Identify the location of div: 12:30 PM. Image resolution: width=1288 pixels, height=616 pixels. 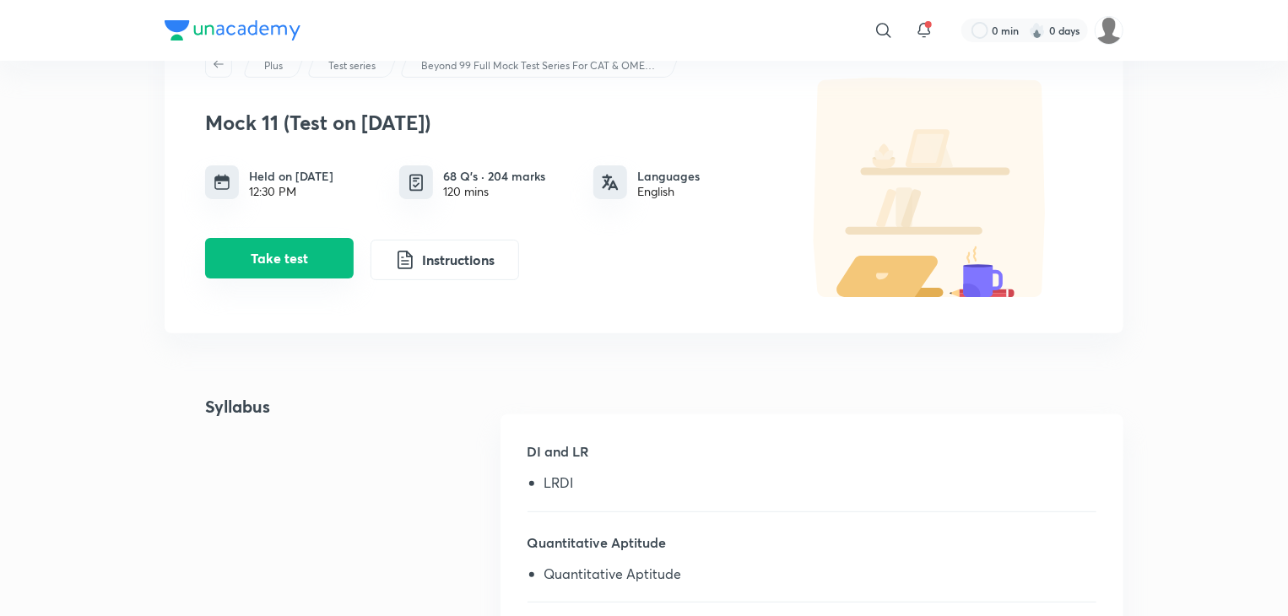
(291, 192).